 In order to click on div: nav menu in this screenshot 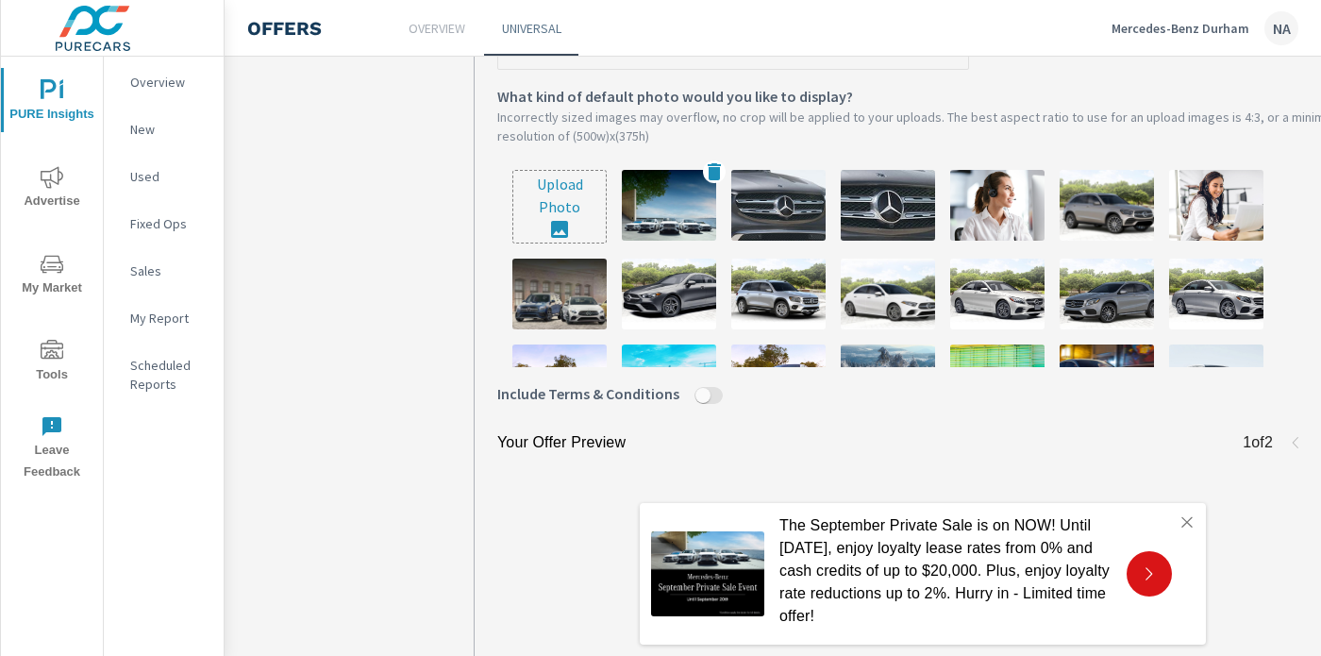, I will do `click(52, 274)`.